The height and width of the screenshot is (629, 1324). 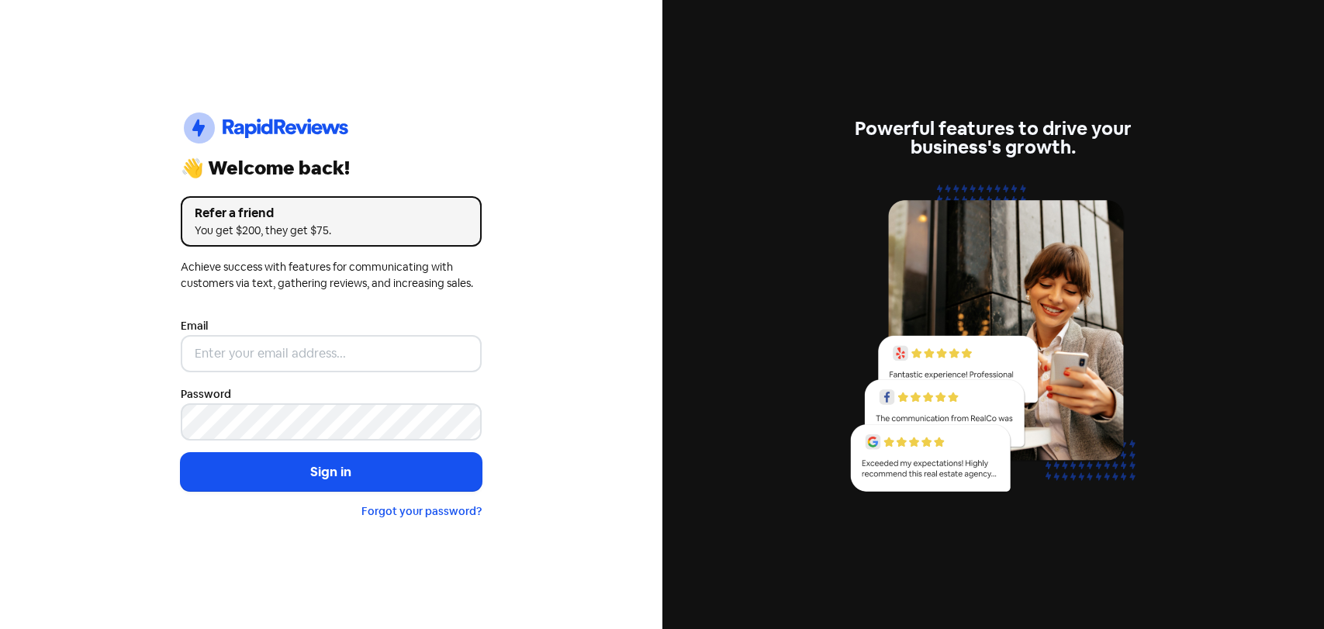 What do you see at coordinates (993, 138) in the screenshot?
I see `div: Powerful features to drive your business's growth.` at bounding box center [993, 138].